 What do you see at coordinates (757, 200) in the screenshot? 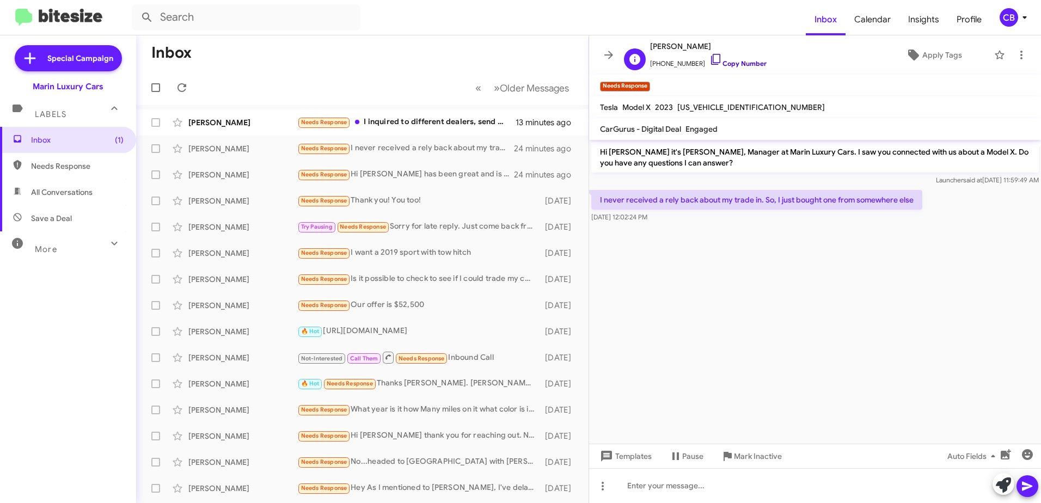
I see `p: I never received a rely back about my trade in. So, I just bought one from somewhere else` at bounding box center [757, 200].